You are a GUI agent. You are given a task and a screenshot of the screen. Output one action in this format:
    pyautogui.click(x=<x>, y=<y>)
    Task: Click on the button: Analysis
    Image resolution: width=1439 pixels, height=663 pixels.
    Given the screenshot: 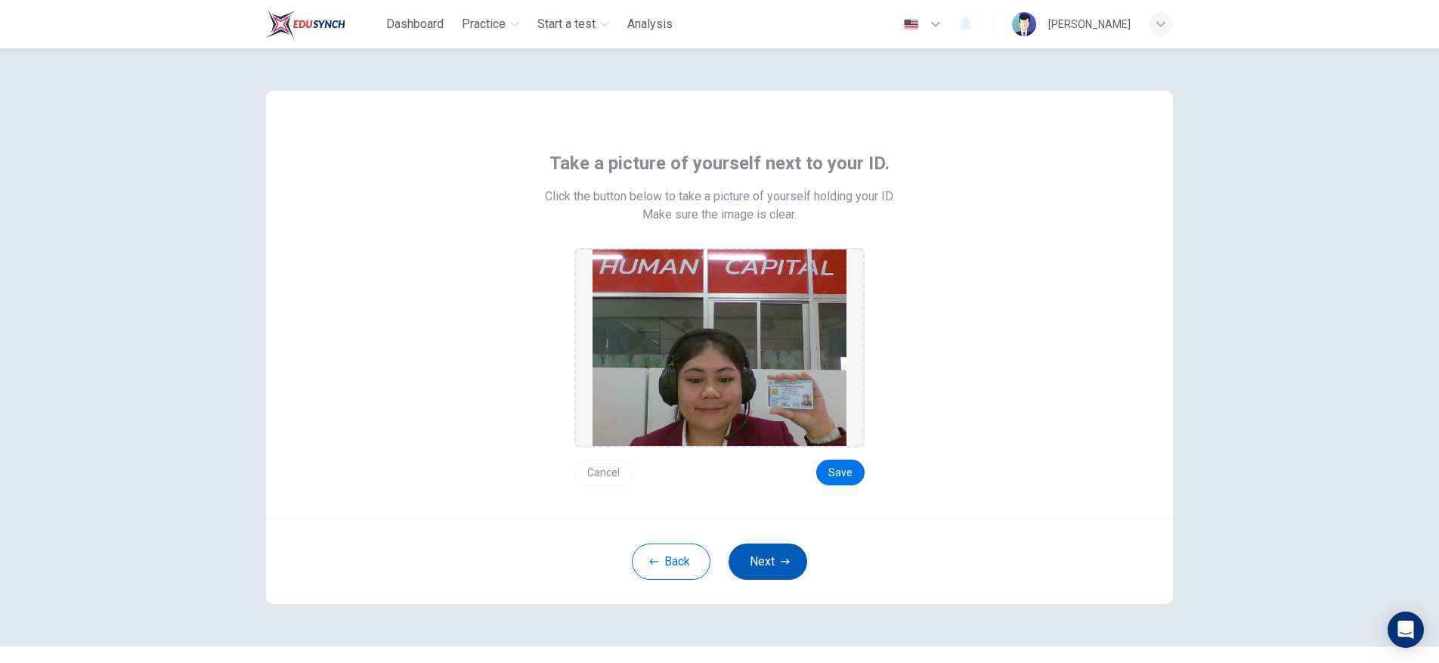 What is the action you would take?
    pyautogui.click(x=650, y=24)
    